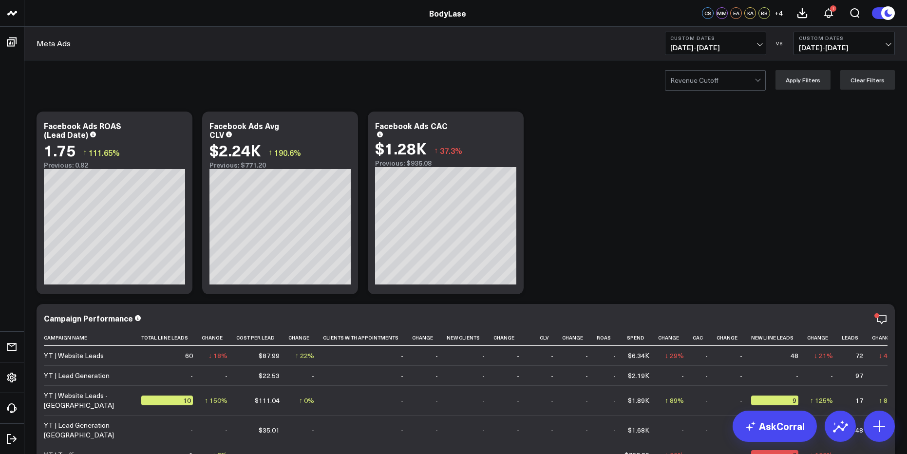  I want to click on th: Leads, so click(856, 337).